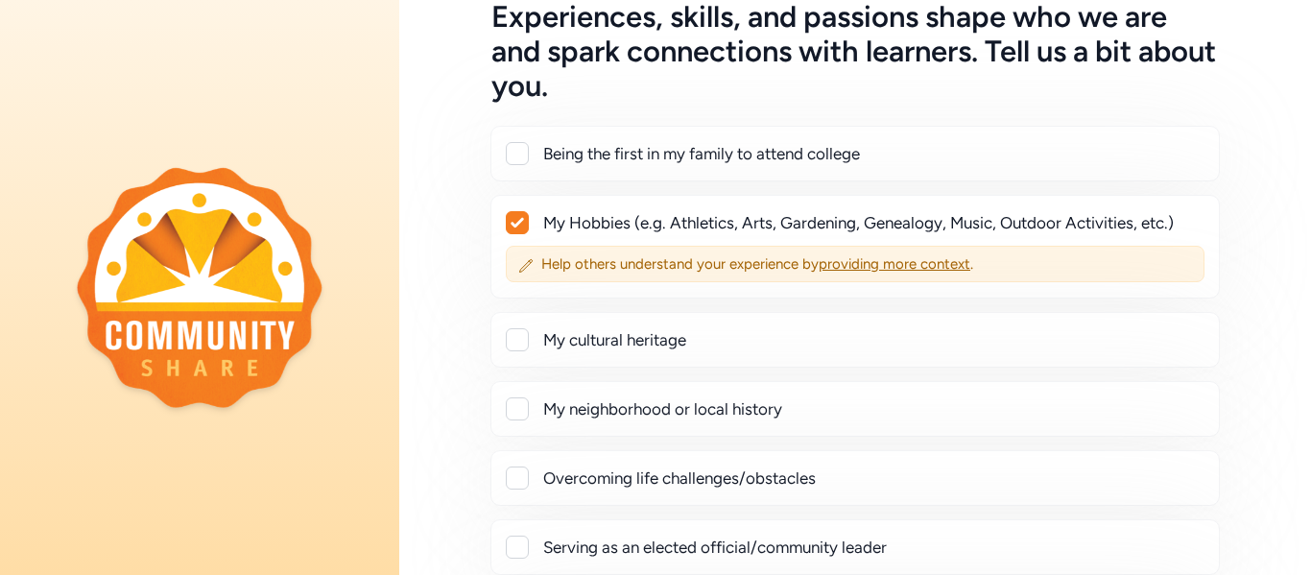 The width and height of the screenshot is (1311, 575). I want to click on span: providing more context, so click(894, 264).